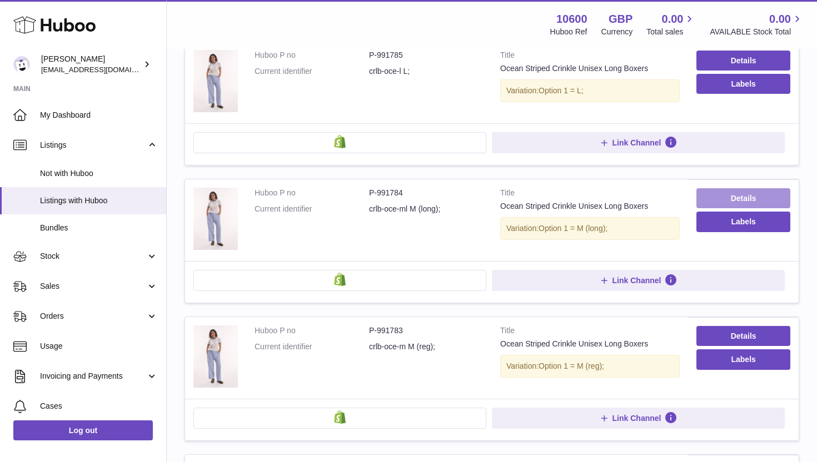 The width and height of the screenshot is (817, 462). Describe the element at coordinates (426, 331) in the screenshot. I see `dd: P-991783` at that location.